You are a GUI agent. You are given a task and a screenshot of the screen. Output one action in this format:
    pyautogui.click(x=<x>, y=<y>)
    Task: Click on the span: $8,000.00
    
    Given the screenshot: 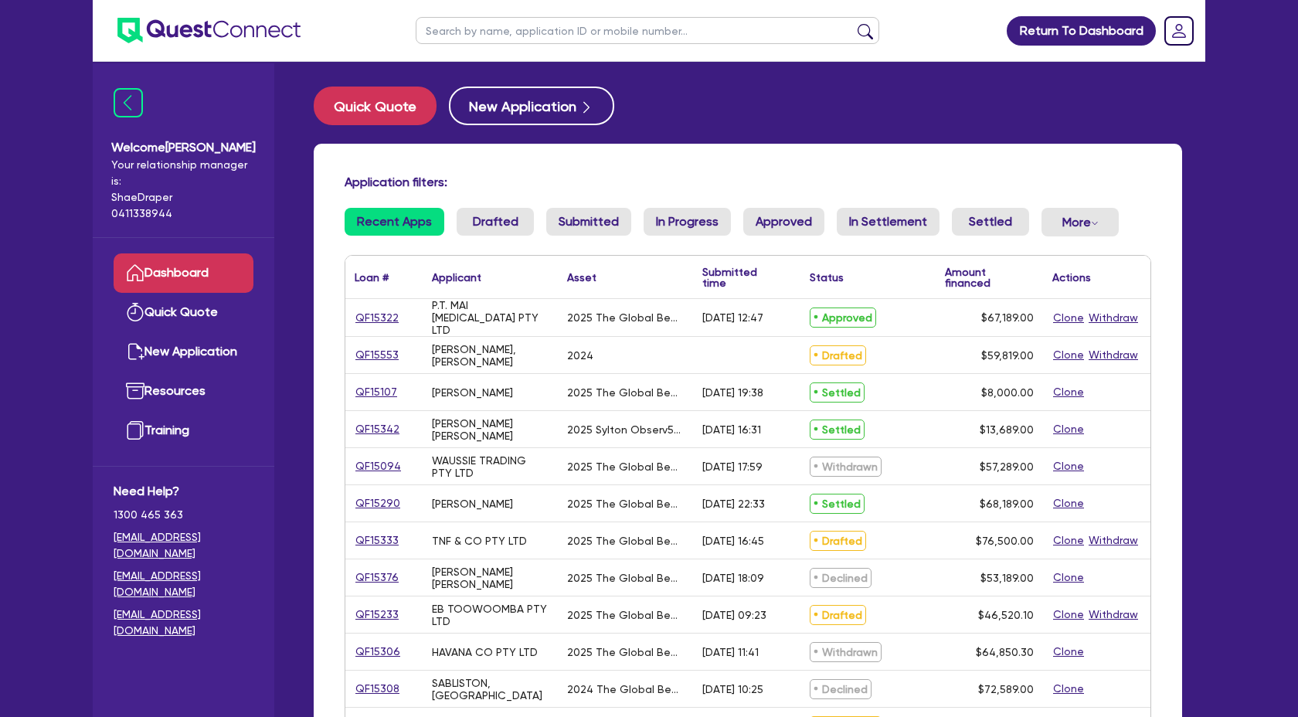 What is the action you would take?
    pyautogui.click(x=1008, y=393)
    